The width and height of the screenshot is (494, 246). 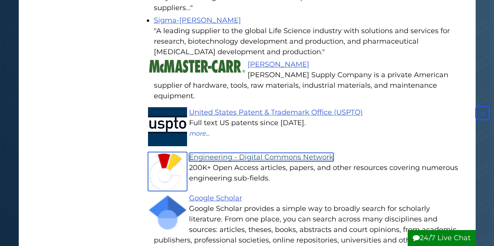 I want to click on button: 24/7 Live Chat, so click(x=441, y=238).